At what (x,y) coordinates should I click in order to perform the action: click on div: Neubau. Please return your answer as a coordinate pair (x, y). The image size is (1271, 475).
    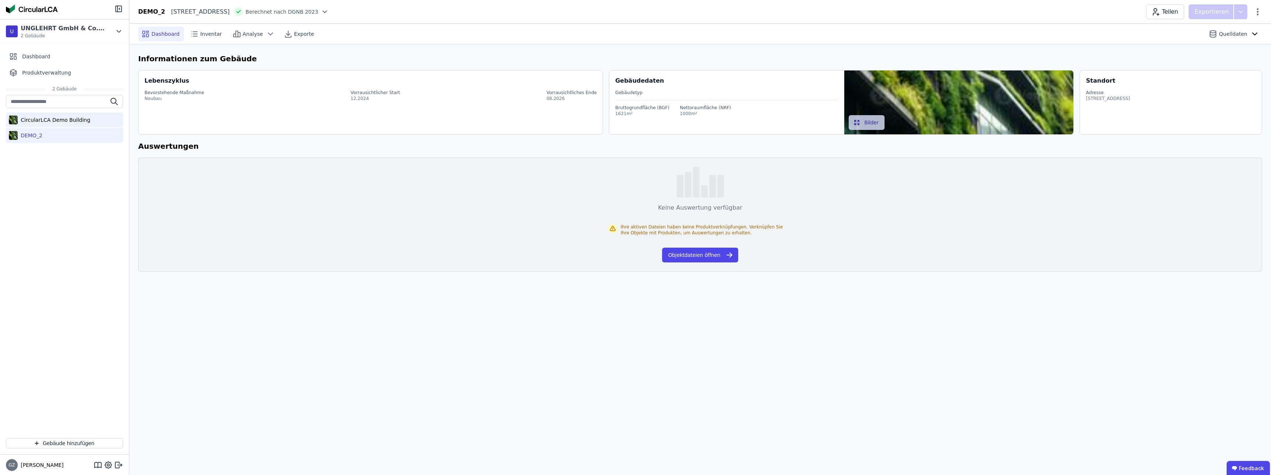
    Looking at the image, I should click on (174, 99).